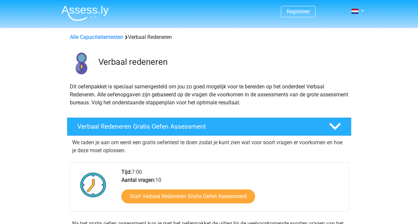 This screenshot has width=418, height=224. Describe the element at coordinates (188, 196) in the screenshot. I see `a: Start Verbaal Redeneren Gratis Oefen Assessment` at that location.